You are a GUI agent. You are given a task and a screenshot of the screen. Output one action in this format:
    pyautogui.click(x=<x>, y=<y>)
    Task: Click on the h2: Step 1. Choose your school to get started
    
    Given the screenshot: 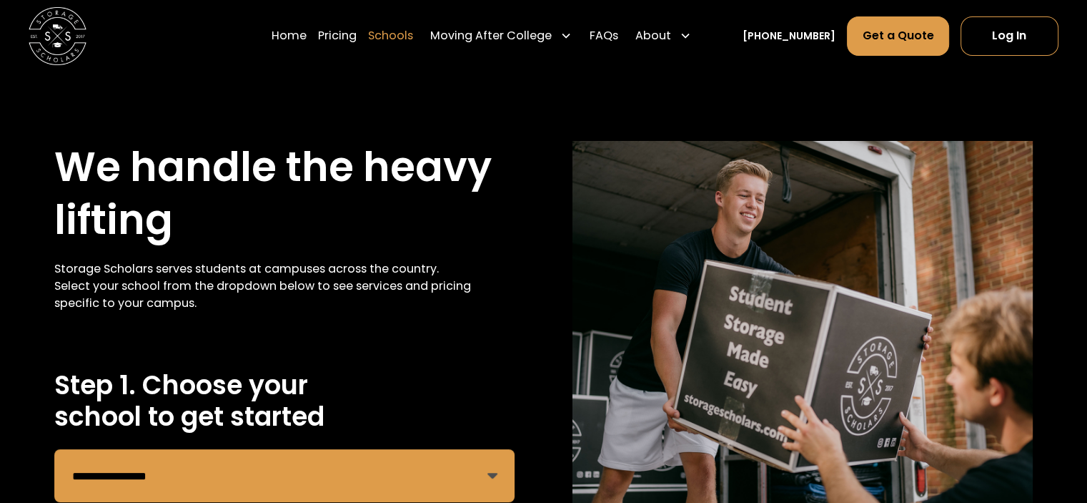 What is the action you would take?
    pyautogui.click(x=285, y=400)
    